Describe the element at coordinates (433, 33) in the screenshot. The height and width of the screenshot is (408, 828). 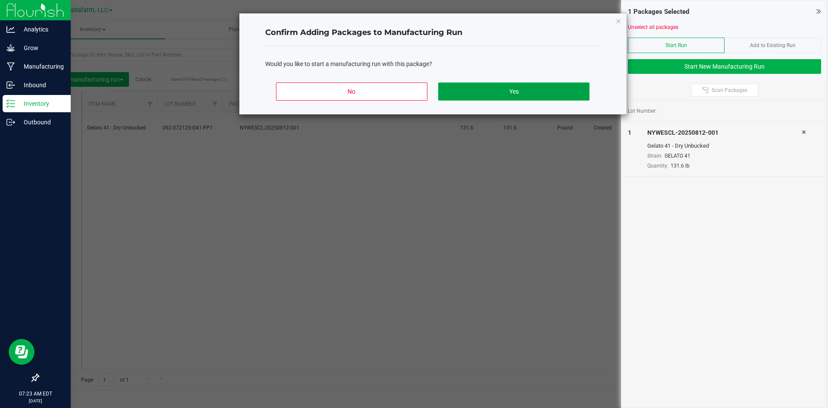
I see `h4: Confirm Adding Packages to Manufacturing Run` at that location.